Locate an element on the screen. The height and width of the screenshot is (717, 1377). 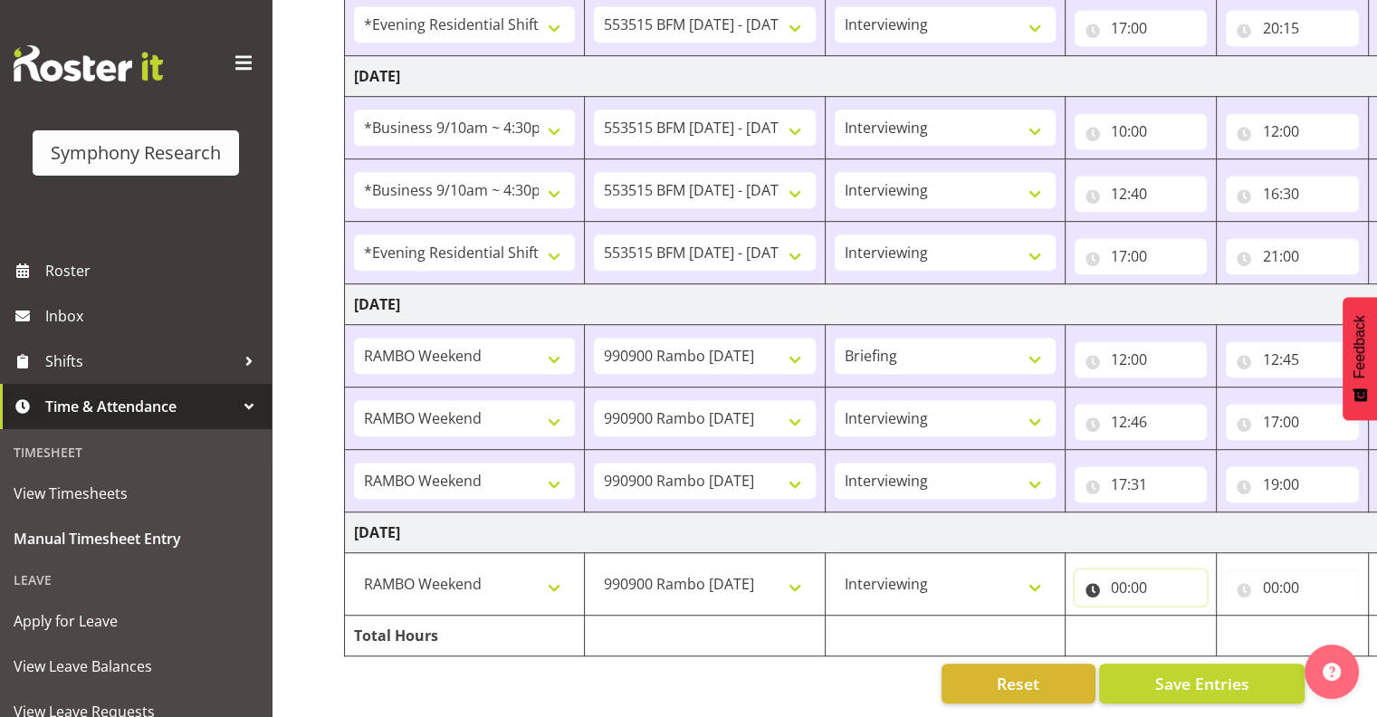
img: help-xxl-2.png is located at coordinates (1331, 672).